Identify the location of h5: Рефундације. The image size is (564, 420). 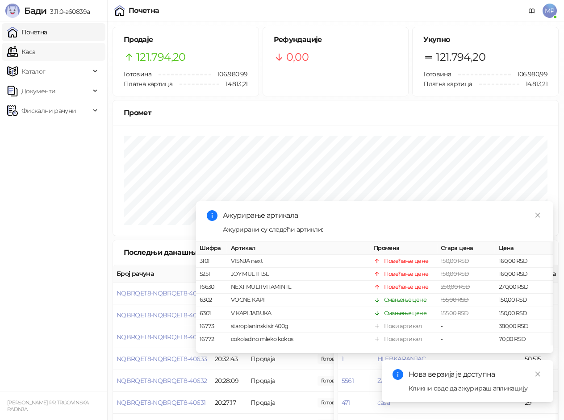
(336, 40).